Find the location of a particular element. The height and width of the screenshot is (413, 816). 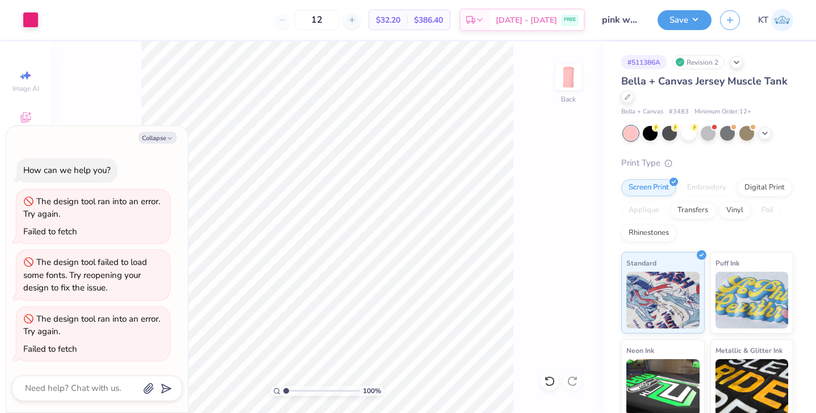

div: Digital Print is located at coordinates (764, 188).